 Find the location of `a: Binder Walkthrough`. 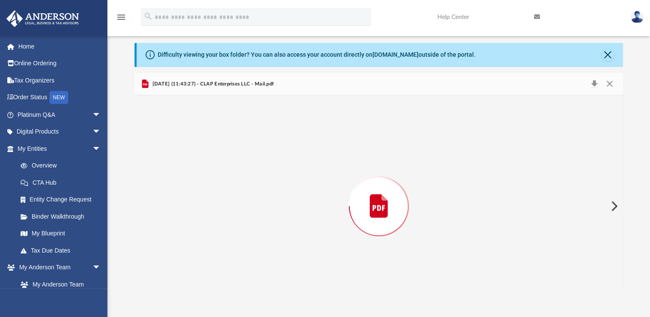

a: Binder Walkthrough is located at coordinates (63, 217).